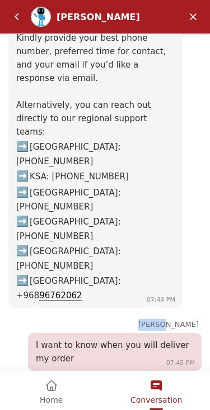 The image size is (210, 410). Describe the element at coordinates (60, 296) in the screenshot. I see `a: 96762062` at that location.